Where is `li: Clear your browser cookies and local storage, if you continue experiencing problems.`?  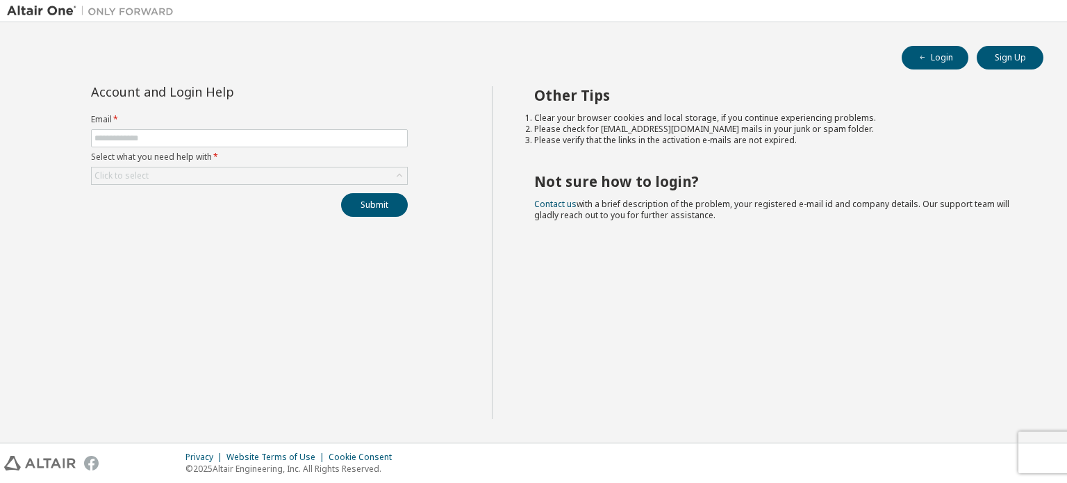 li: Clear your browser cookies and local storage, if you continue experiencing problems. is located at coordinates (777, 118).